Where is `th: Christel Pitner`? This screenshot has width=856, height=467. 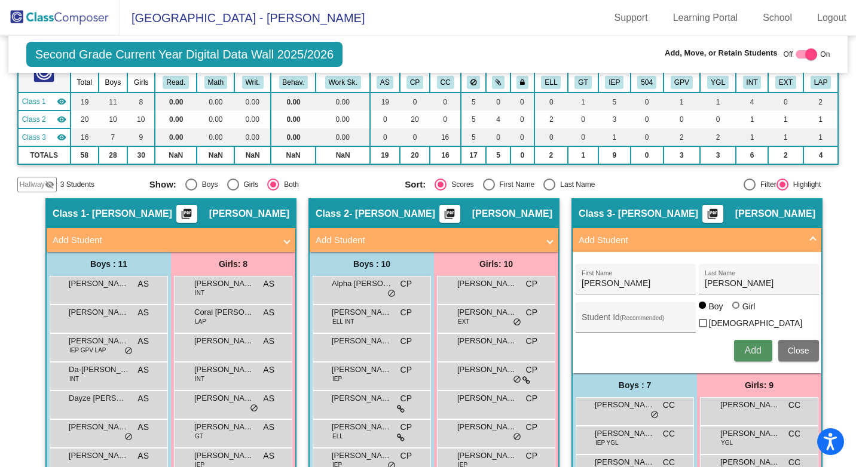
th: Christel Pitner is located at coordinates (415, 82).